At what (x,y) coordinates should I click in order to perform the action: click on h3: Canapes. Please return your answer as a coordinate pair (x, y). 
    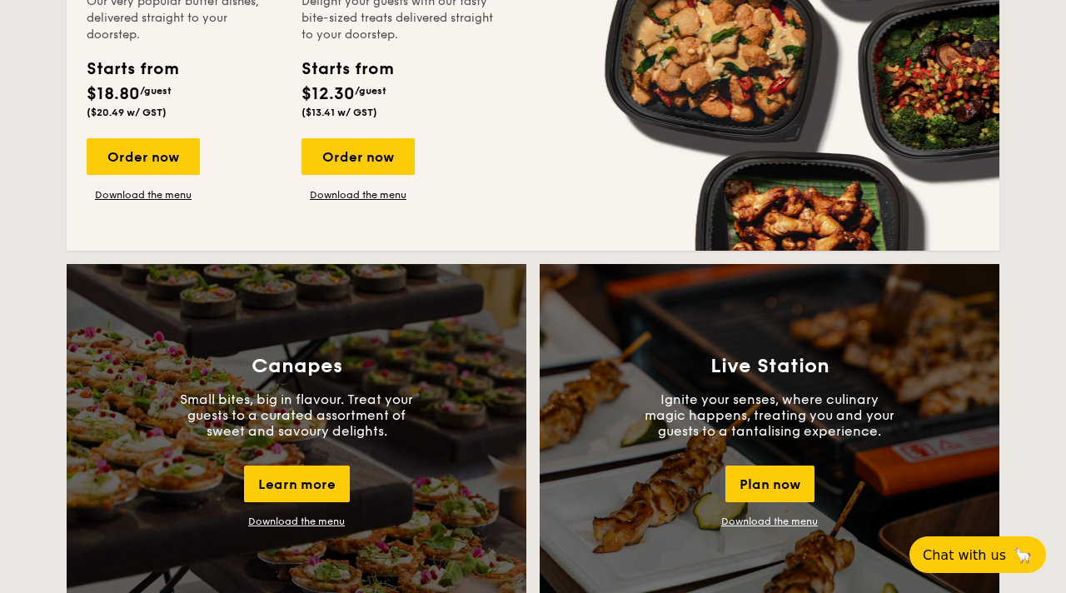
    Looking at the image, I should click on (297, 366).